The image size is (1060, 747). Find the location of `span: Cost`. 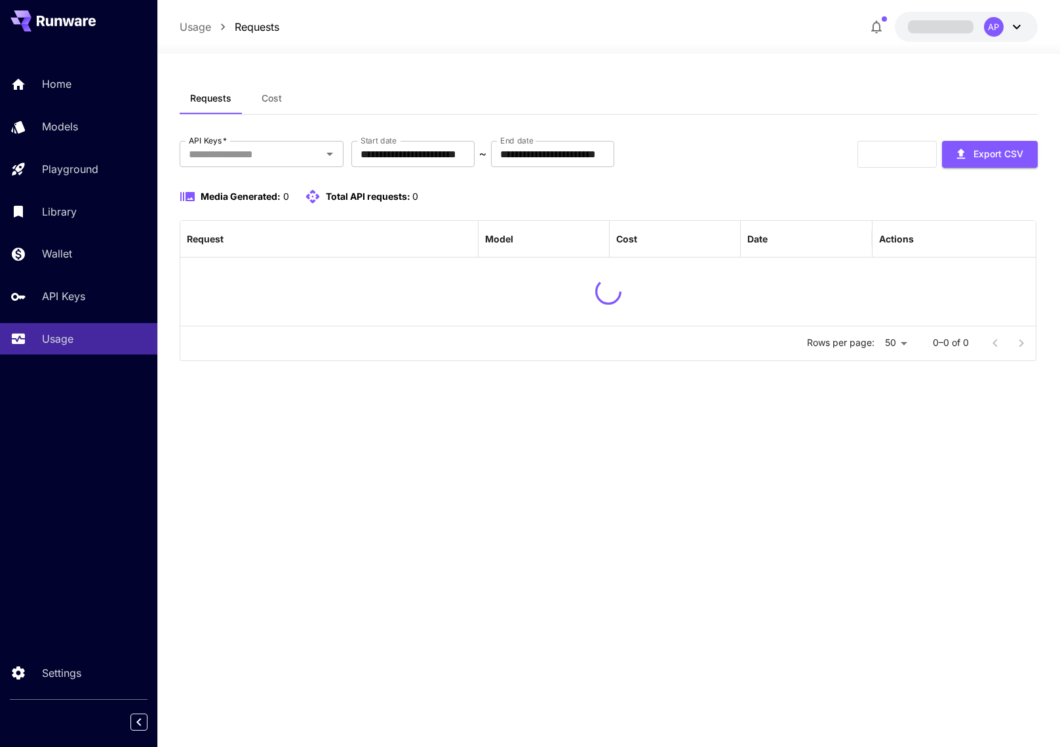

span: Cost is located at coordinates (271, 98).